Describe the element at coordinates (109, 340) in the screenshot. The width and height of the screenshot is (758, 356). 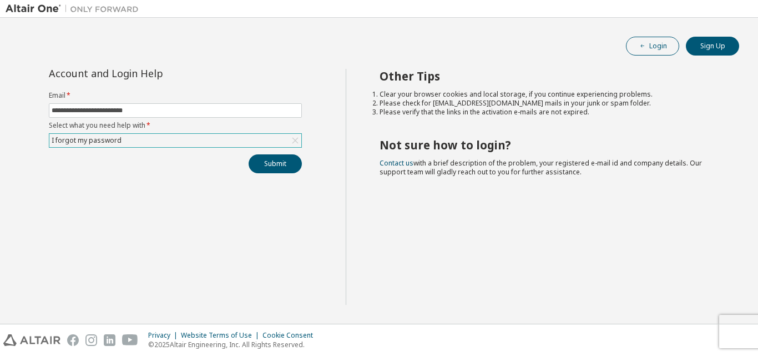
I see `img: linkedin.svg` at that location.